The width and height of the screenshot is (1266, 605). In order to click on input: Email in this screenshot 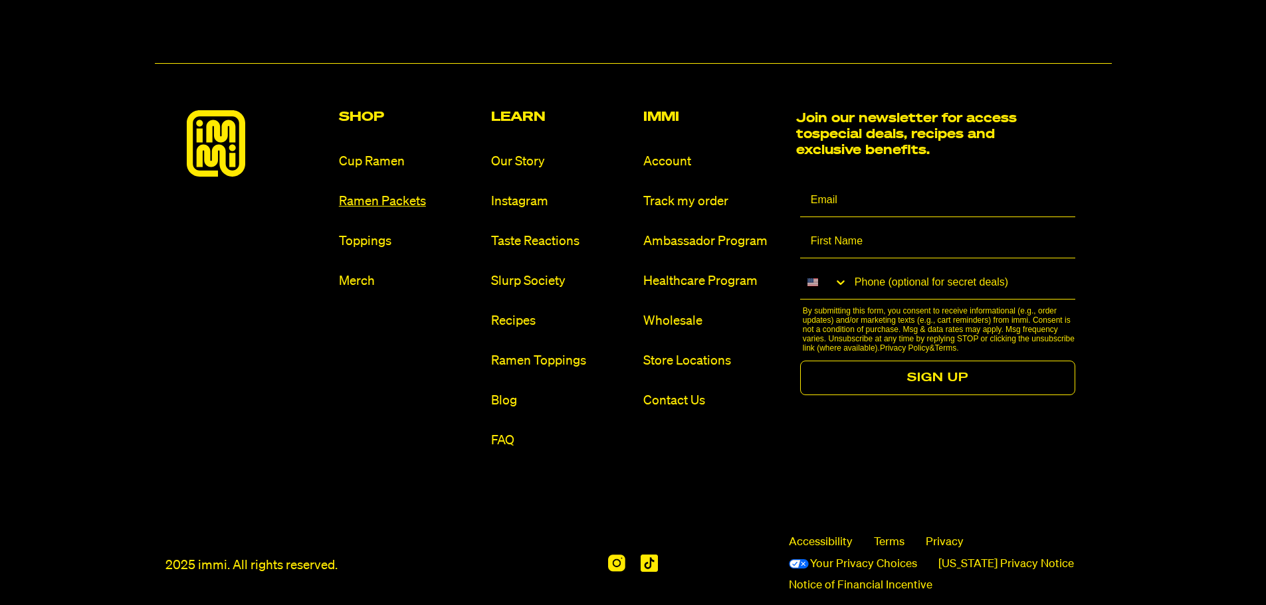, I will do `click(938, 201)`.